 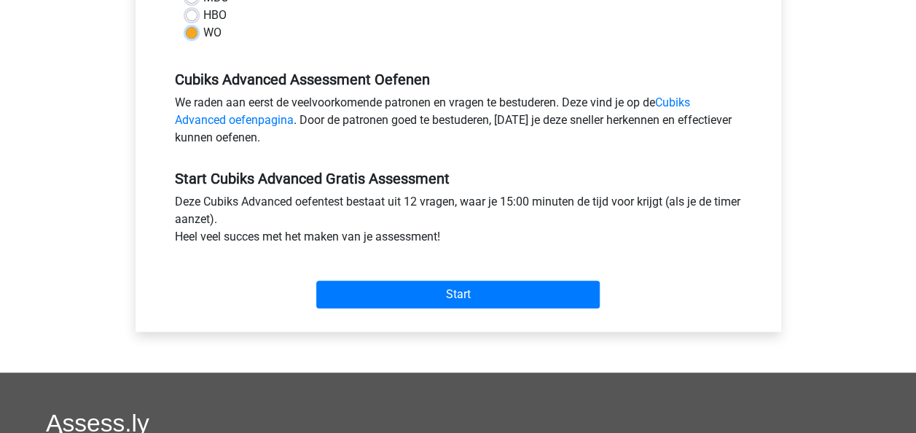 I want to click on label: HBO, so click(x=215, y=15).